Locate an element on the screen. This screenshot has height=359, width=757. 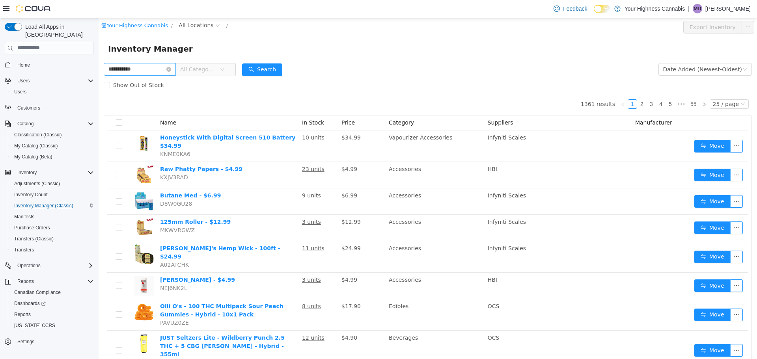
span: Washington CCRS is located at coordinates (52, 326).